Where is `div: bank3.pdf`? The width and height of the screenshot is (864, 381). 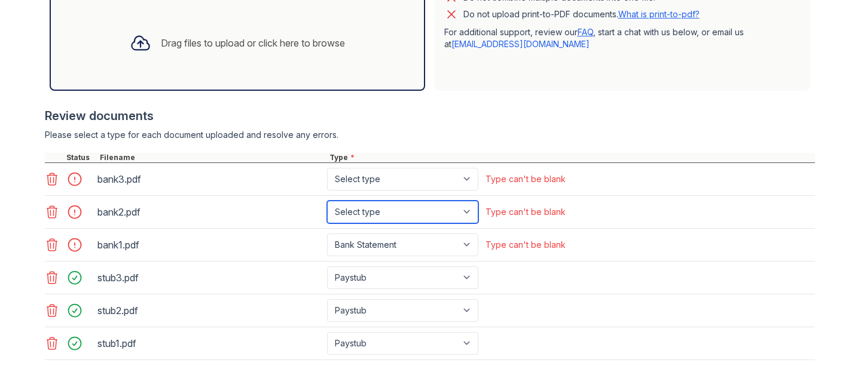
div: bank3.pdf is located at coordinates (210, 179).